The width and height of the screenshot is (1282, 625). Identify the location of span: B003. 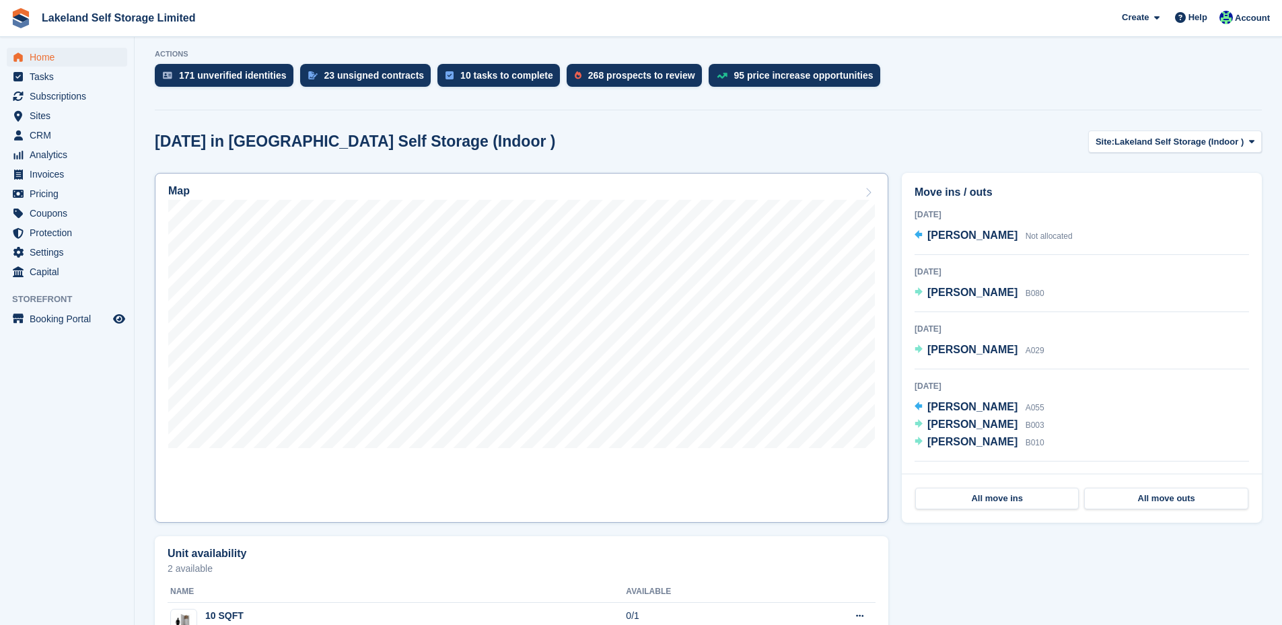
(1035, 425).